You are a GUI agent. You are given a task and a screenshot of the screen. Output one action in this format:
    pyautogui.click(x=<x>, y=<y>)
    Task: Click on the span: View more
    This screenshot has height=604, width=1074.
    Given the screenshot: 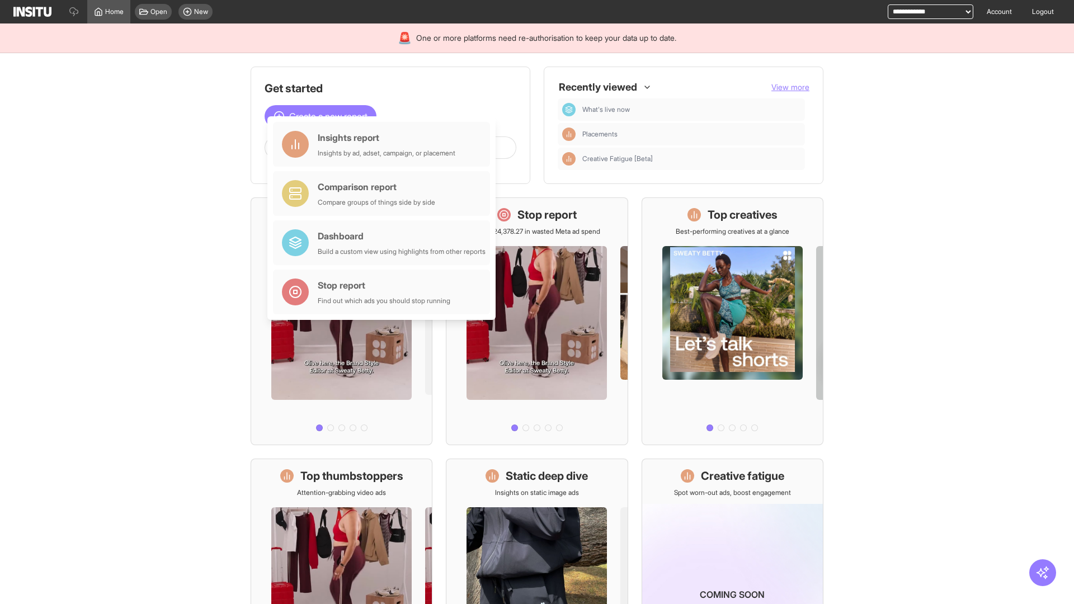 What is the action you would take?
    pyautogui.click(x=791, y=87)
    